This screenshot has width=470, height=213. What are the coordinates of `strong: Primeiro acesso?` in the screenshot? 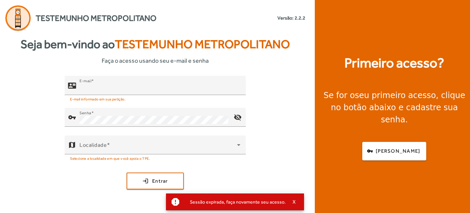 It's located at (394, 63).